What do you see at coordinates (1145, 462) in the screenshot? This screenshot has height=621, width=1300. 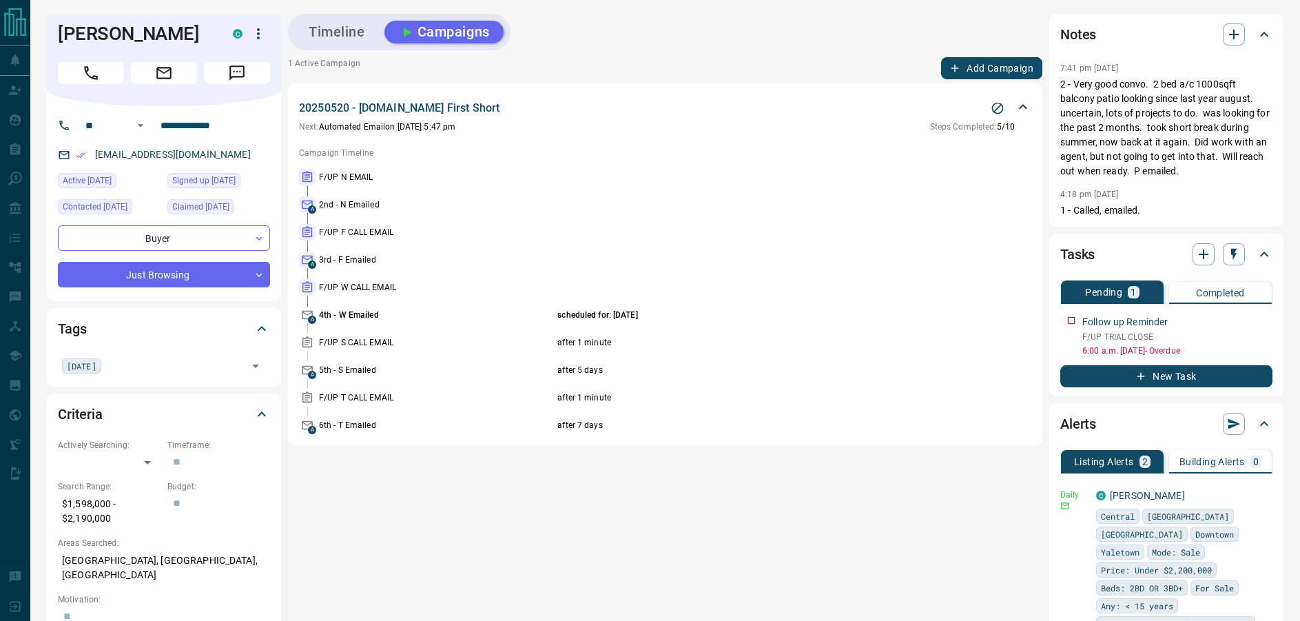 I see `p: 2` at bounding box center [1145, 462].